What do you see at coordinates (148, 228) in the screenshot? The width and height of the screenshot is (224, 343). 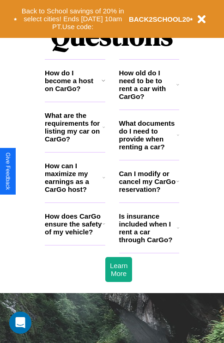 I see `h3: Is insurance included when I rent a car through CarGo?` at bounding box center [148, 228].